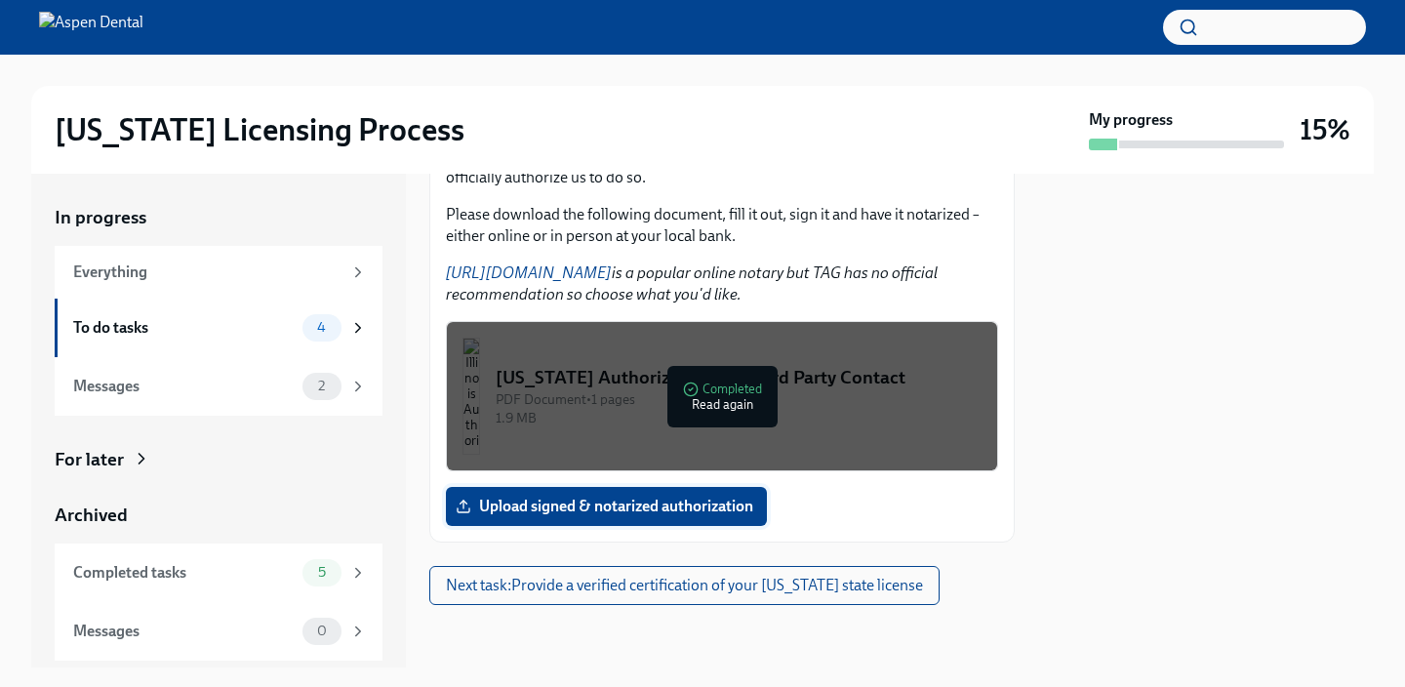  What do you see at coordinates (722, 225) in the screenshot?
I see `p: Please download the following document, fill it out, sign it and have it notarized – either onlin...` at bounding box center [722, 225].